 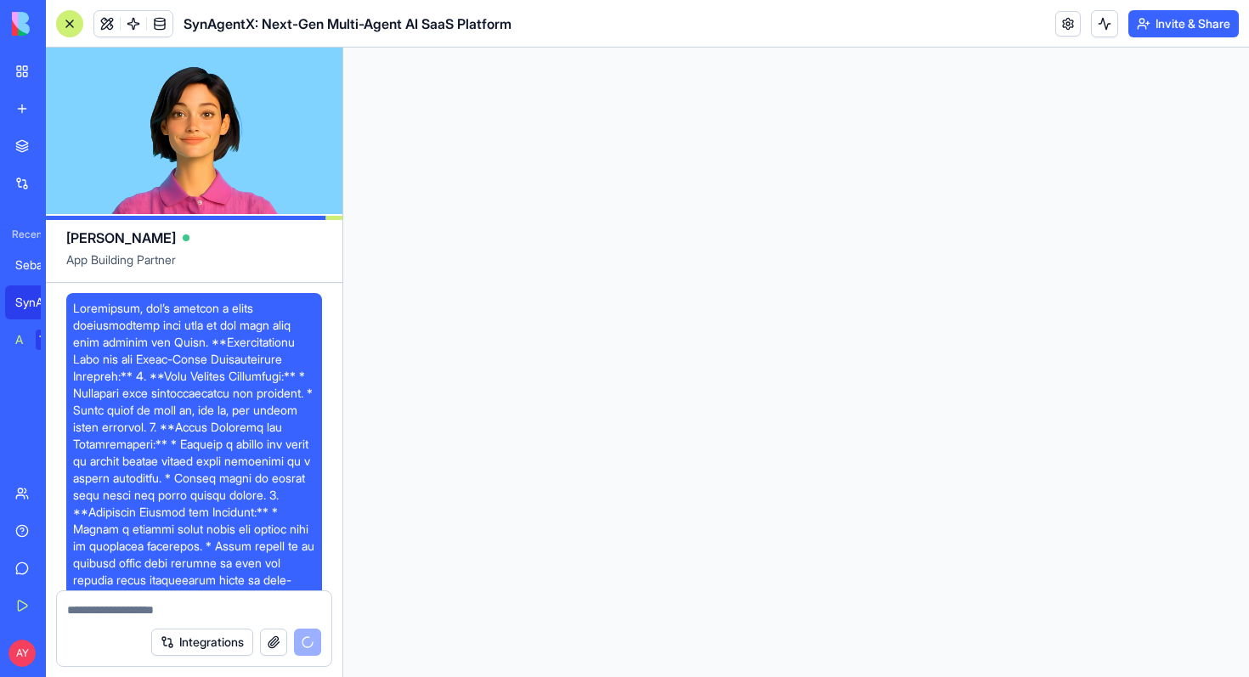 I want to click on a: SynAgentX: Next-Gen Multi-Agent AI SaaS Platform, so click(x=39, y=303).